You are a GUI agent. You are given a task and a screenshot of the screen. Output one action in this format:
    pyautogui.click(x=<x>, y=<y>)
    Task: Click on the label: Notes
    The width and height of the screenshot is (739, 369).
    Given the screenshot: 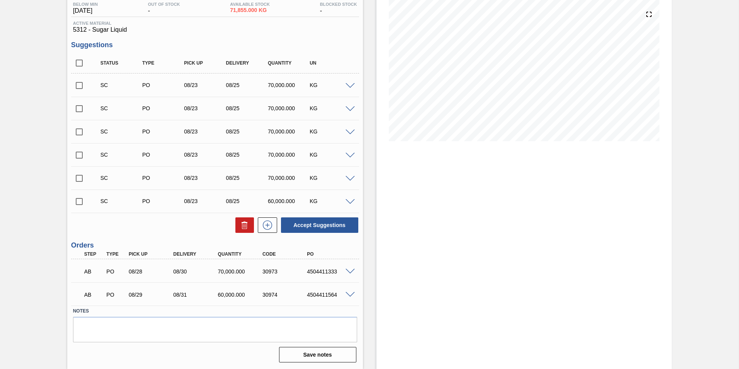 What is the action you would take?
    pyautogui.click(x=215, y=311)
    